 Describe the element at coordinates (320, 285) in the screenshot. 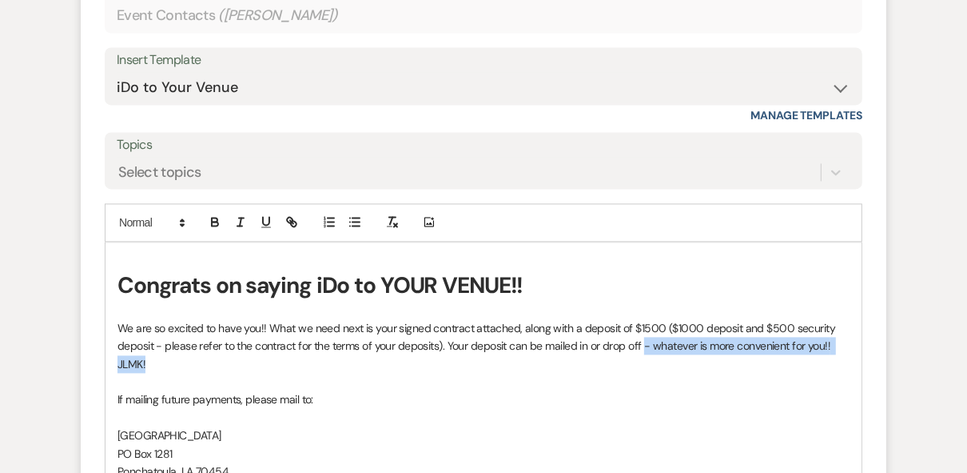

I see `strong: Congrats on saying iDo to YOUR VENUE!!` at that location.